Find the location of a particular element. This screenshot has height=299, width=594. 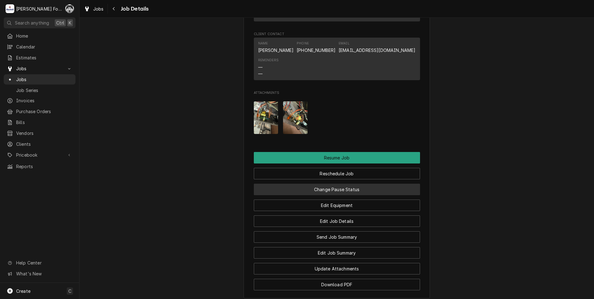

button: Navigate back is located at coordinates (114, 9).